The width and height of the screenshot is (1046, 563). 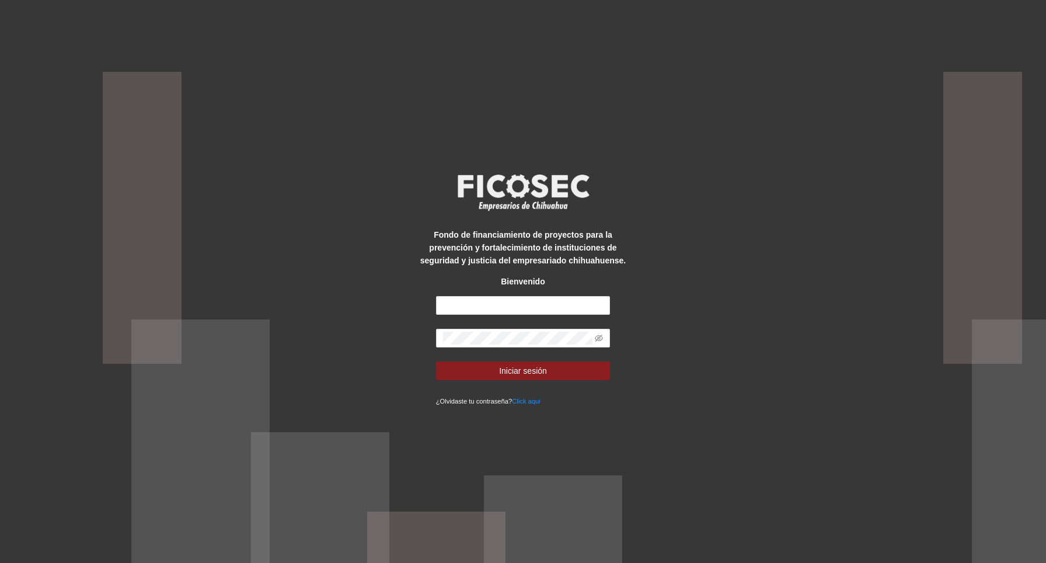 I want to click on span: eye-invisible, so click(x=599, y=338).